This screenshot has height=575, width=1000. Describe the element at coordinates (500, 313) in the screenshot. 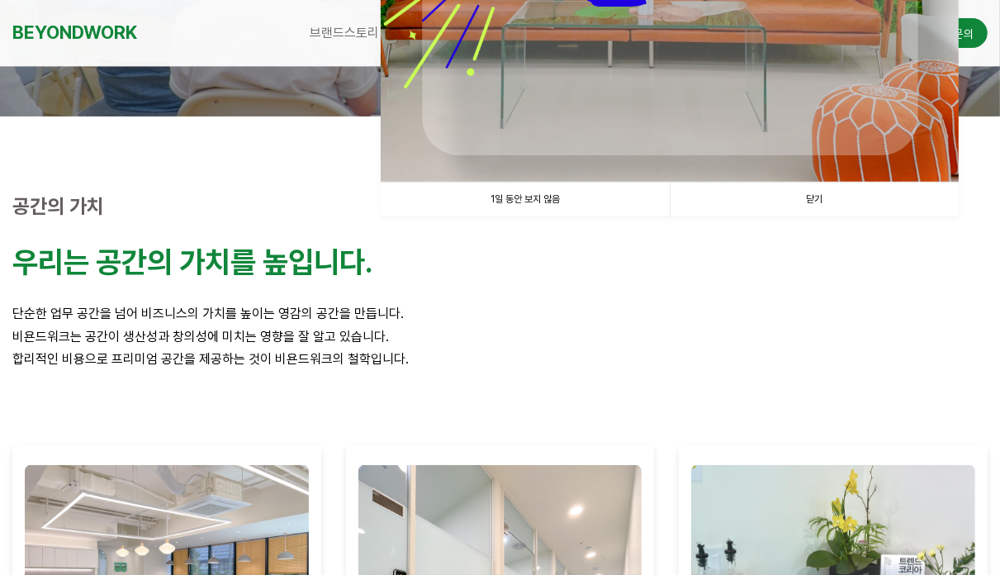

I see `p: 단순한 업무 공간을 넘어 비즈니스의 가치를 높이는 영감의 공간을 만듭니다.` at that location.